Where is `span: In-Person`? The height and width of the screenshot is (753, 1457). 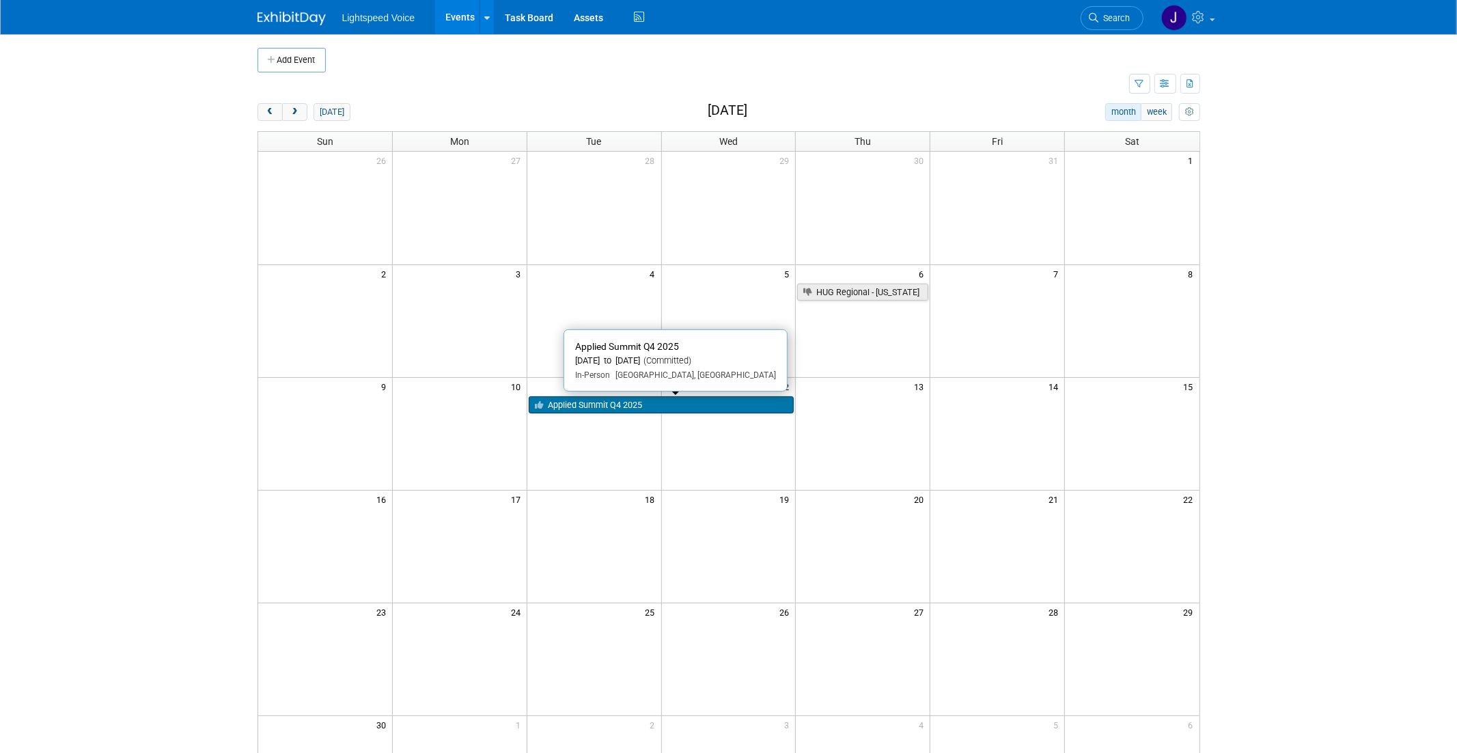 span: In-Person is located at coordinates (592, 375).